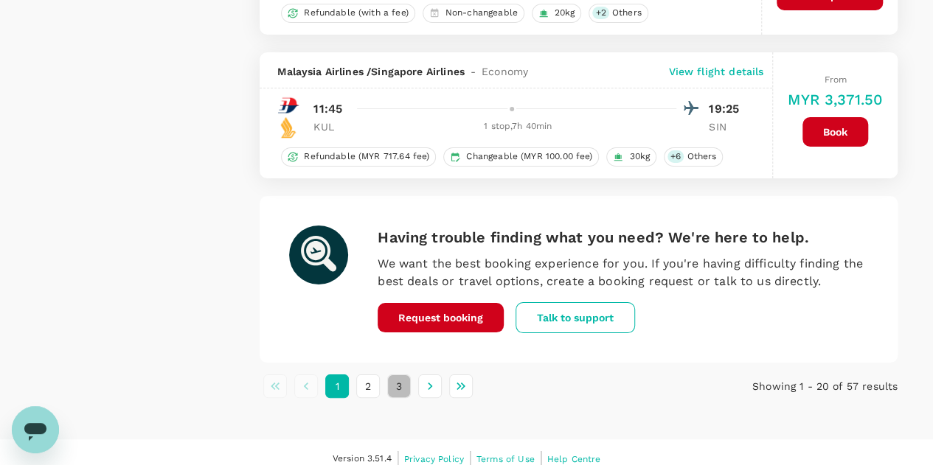 The height and width of the screenshot is (465, 933). Describe the element at coordinates (461, 386) in the screenshot. I see `button: Go to last page` at that location.